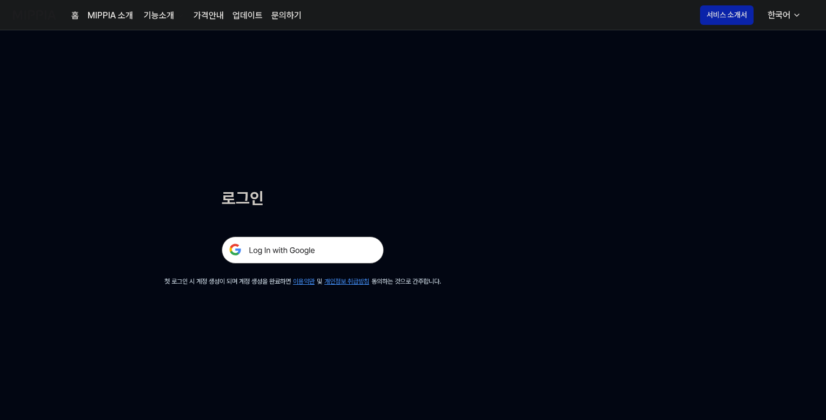 The image size is (826, 420). I want to click on h1: 로그인, so click(303, 198).